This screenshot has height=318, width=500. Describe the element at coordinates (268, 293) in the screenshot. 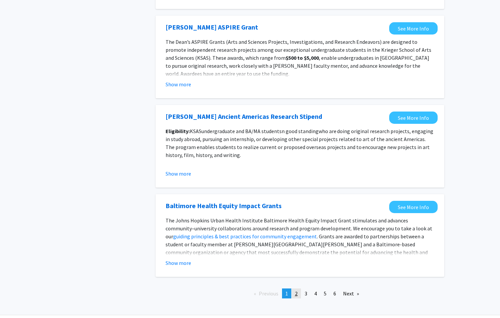

I see `span: Previous` at that location.